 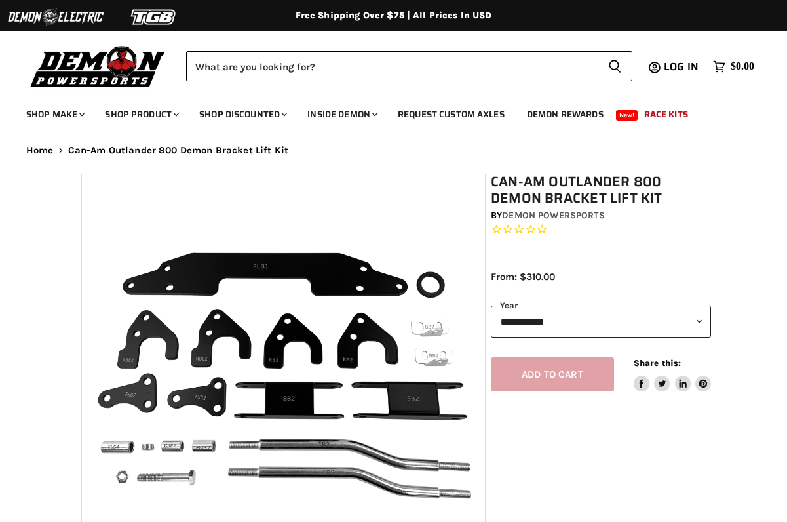 What do you see at coordinates (734, 66) in the screenshot?
I see `a: $0.00` at bounding box center [734, 66].